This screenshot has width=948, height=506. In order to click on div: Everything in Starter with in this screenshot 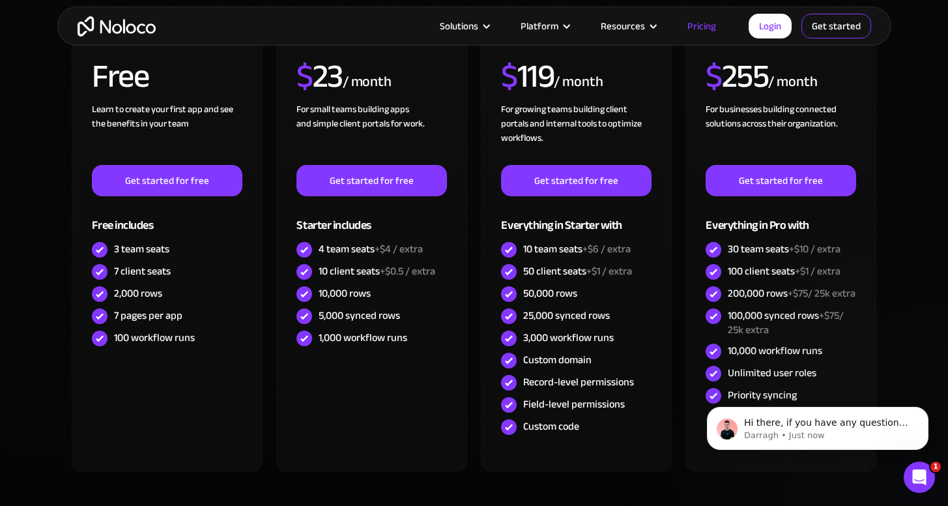, I will do `click(576, 217)`.